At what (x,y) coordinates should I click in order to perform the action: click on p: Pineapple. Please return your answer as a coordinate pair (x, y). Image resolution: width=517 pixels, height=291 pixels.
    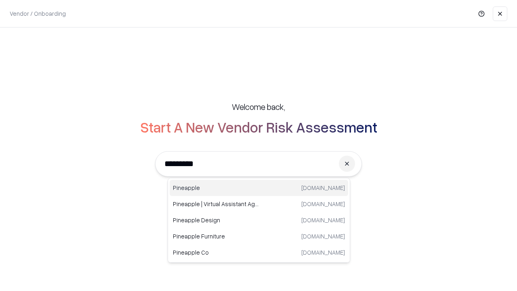
    Looking at the image, I should click on (216, 188).